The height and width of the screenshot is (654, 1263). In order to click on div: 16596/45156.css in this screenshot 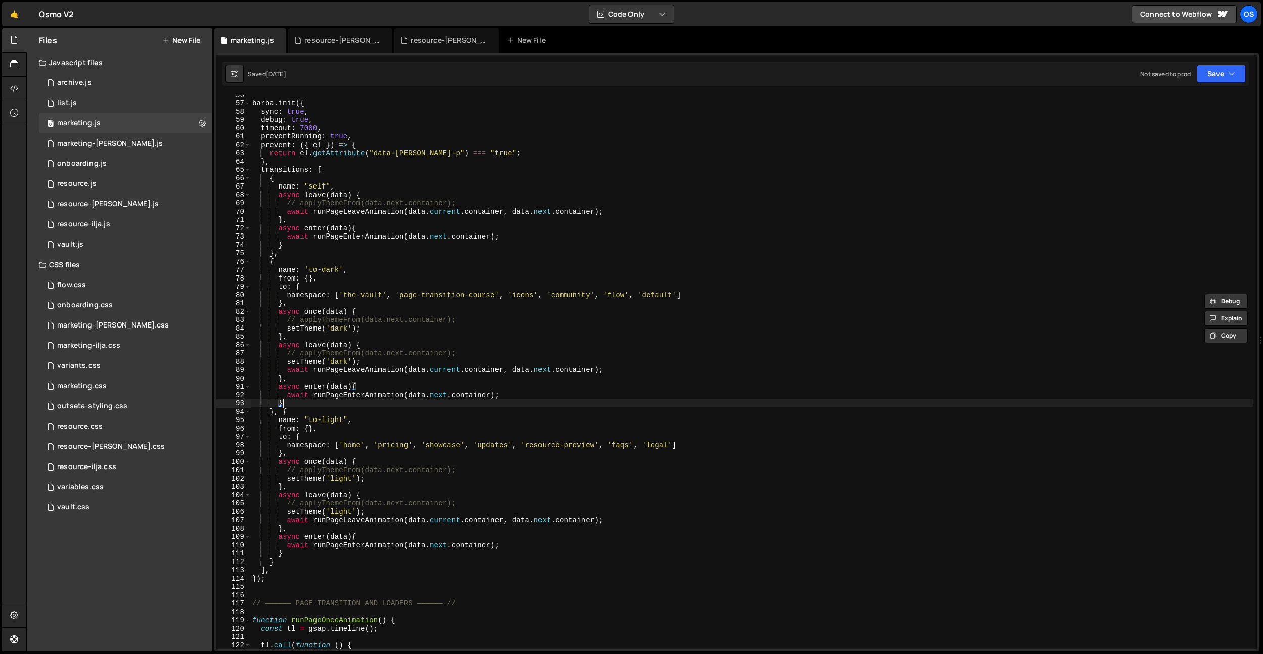, I will do `click(125, 406)`.